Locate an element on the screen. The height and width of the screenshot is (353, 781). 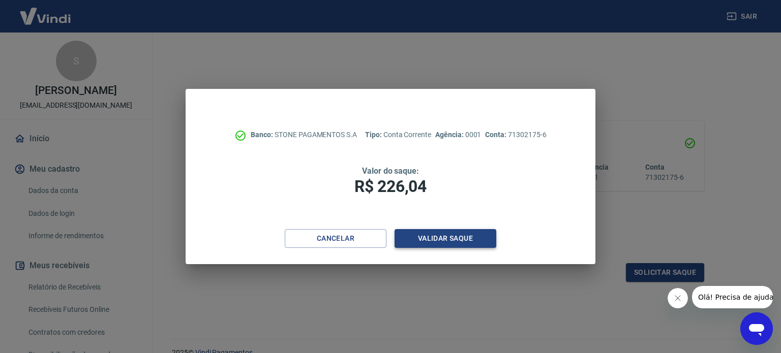
p: STONE PAGAMENTOS S.A is located at coordinates (304, 135).